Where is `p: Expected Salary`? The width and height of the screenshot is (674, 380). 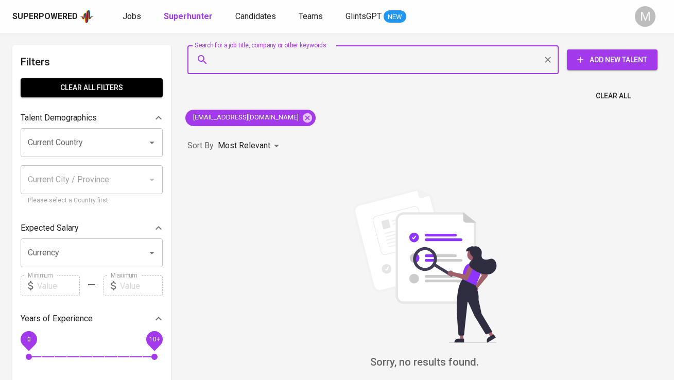
p: Expected Salary is located at coordinates (49, 228).